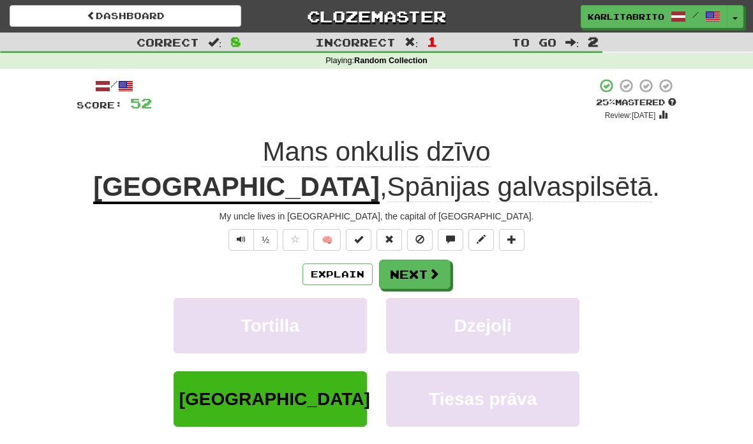  I want to click on span: 8, so click(235, 41).